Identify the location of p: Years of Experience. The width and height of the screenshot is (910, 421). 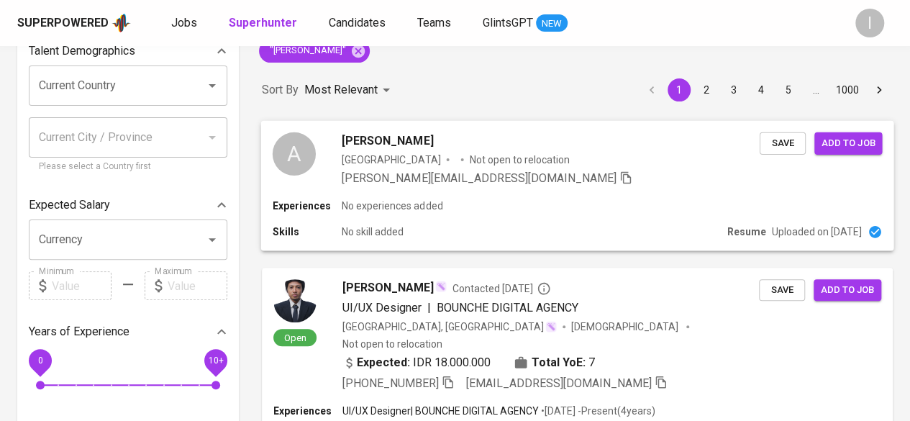
(79, 332).